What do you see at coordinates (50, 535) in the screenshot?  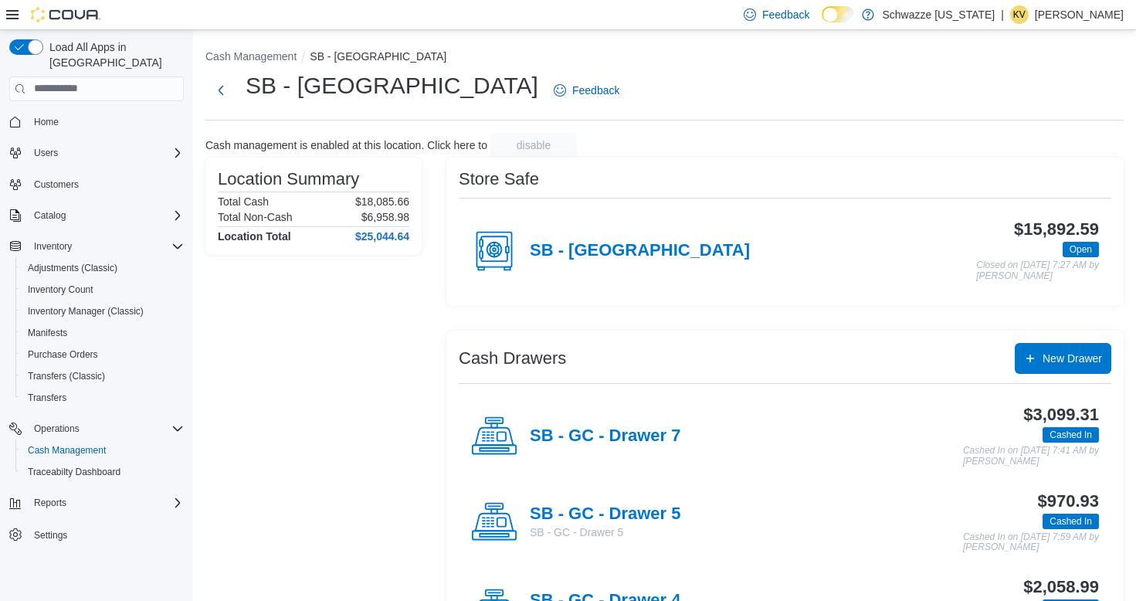 I see `a: Settings` at bounding box center [50, 535].